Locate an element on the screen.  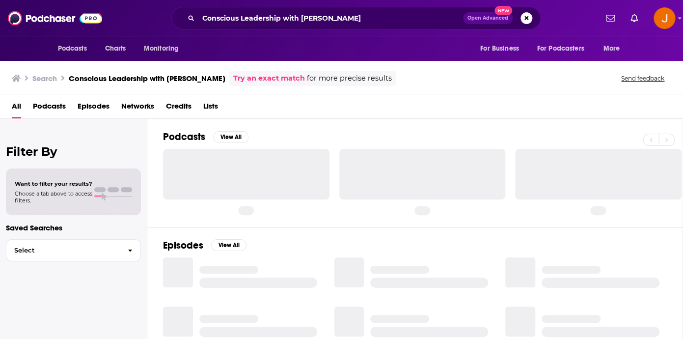
a: Try an exact match is located at coordinates (269, 78).